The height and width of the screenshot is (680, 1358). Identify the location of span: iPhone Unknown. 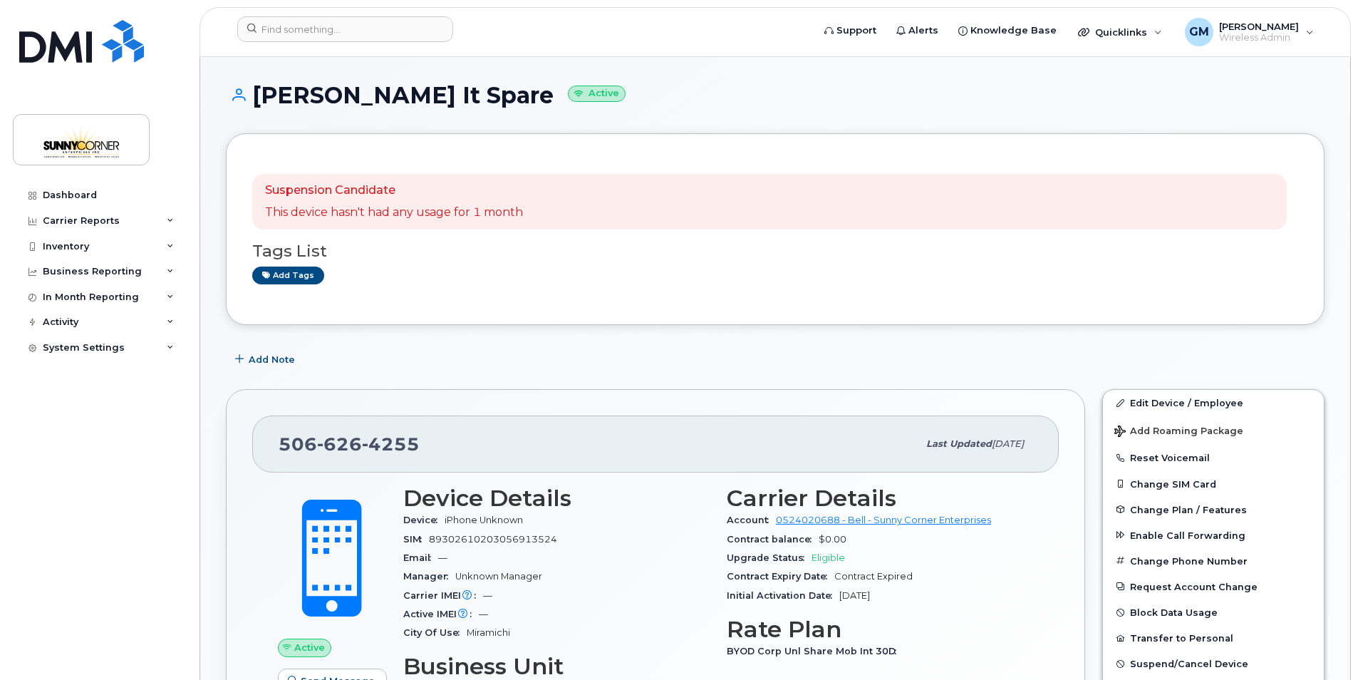
(484, 519).